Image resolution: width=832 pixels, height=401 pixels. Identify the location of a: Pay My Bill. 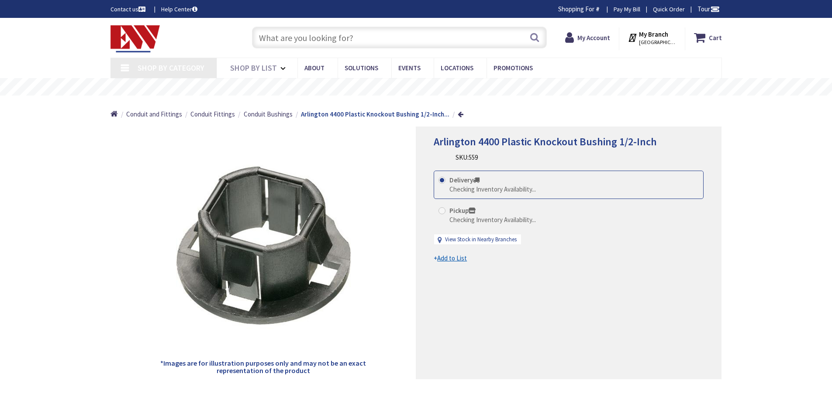
(627, 9).